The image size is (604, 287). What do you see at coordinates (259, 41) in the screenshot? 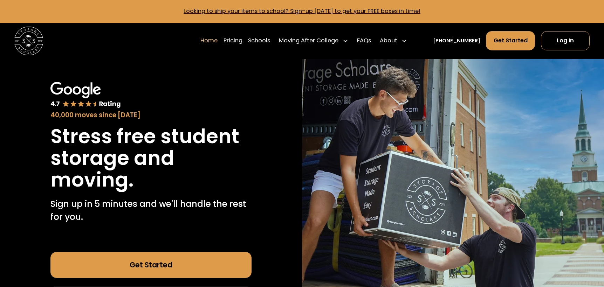
I see `a: Schools` at bounding box center [259, 41].